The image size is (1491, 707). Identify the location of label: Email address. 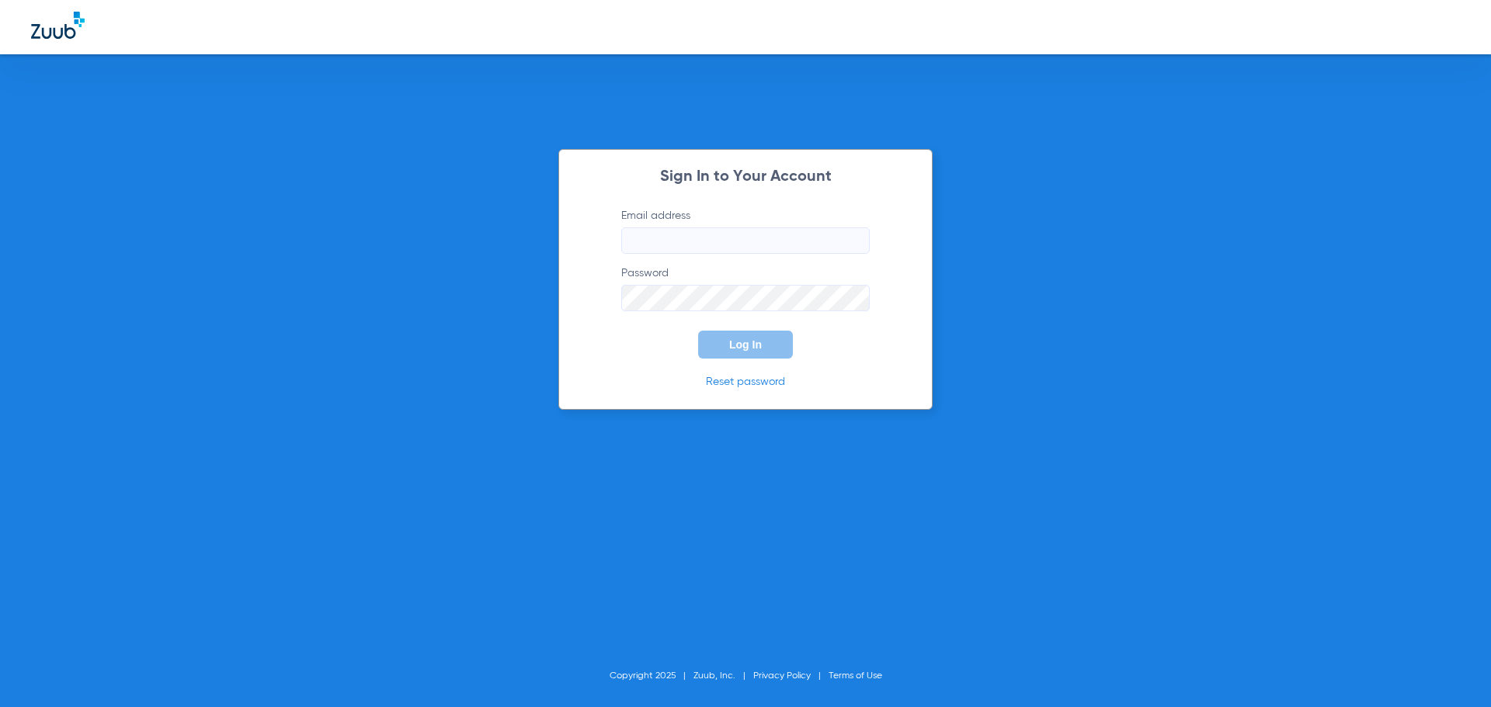
(745, 231).